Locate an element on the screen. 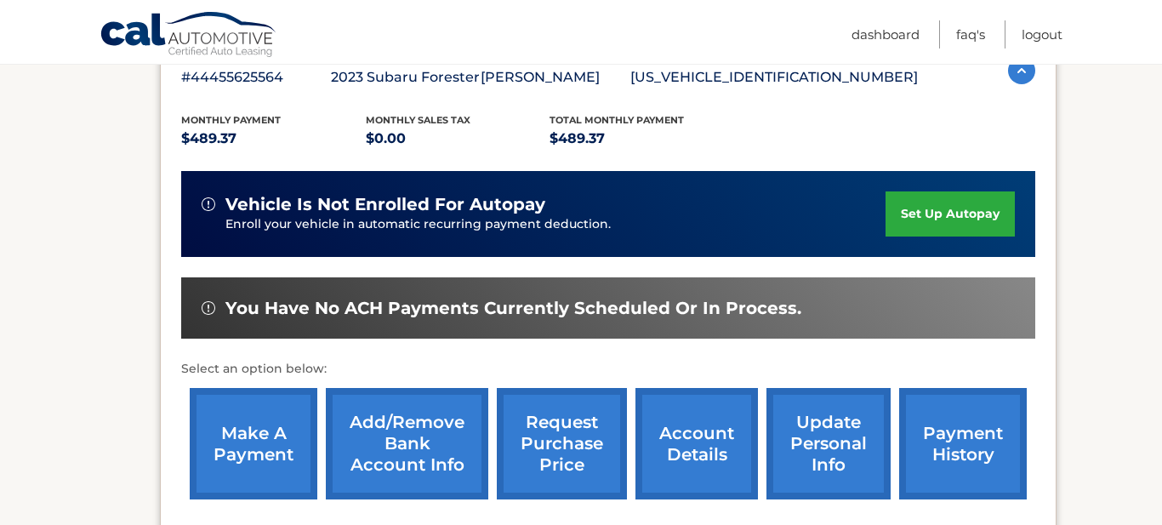  p: $0.00 is located at coordinates (458, 139).